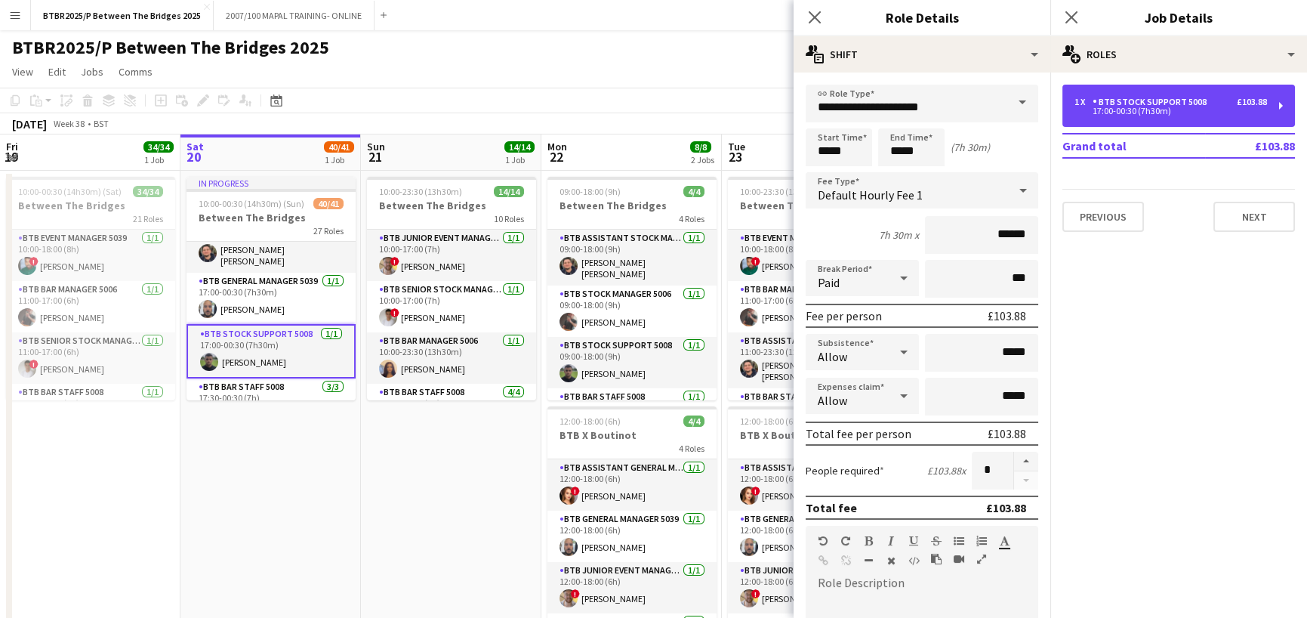 The width and height of the screenshot is (1307, 618). Describe the element at coordinates (870, 195) in the screenshot. I see `span: Default Hourly Fee 1` at that location.